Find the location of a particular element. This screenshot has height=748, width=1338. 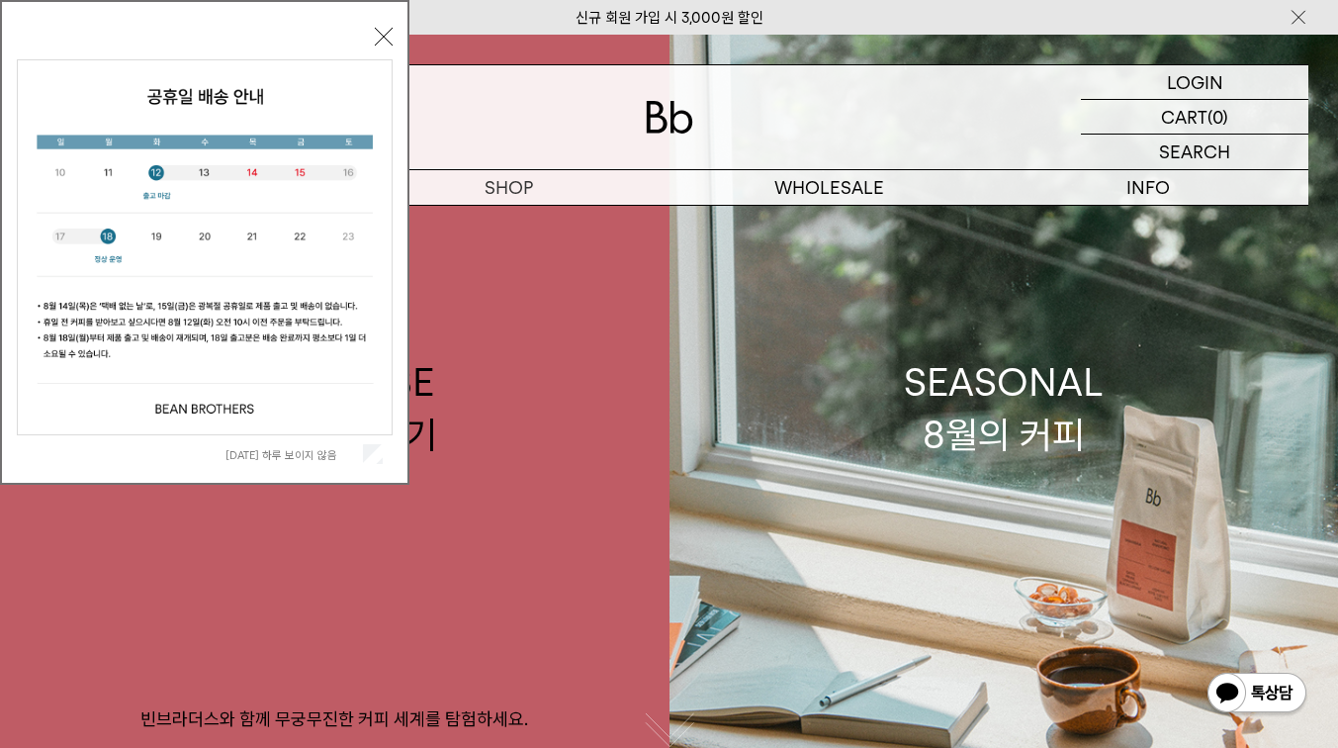

p: SHOP is located at coordinates (508, 187).